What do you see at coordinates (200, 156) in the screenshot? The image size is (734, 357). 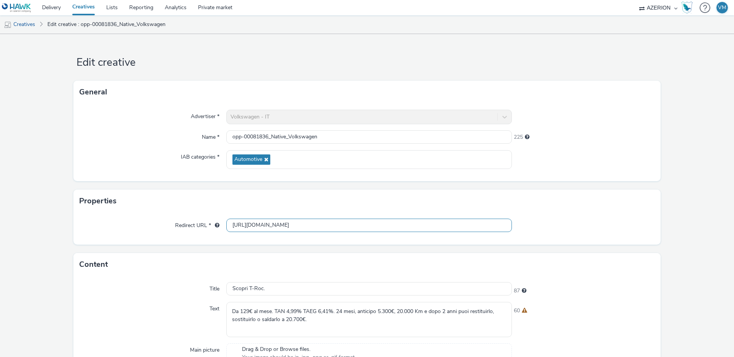 I see `label: IAB categories *` at bounding box center [200, 156].